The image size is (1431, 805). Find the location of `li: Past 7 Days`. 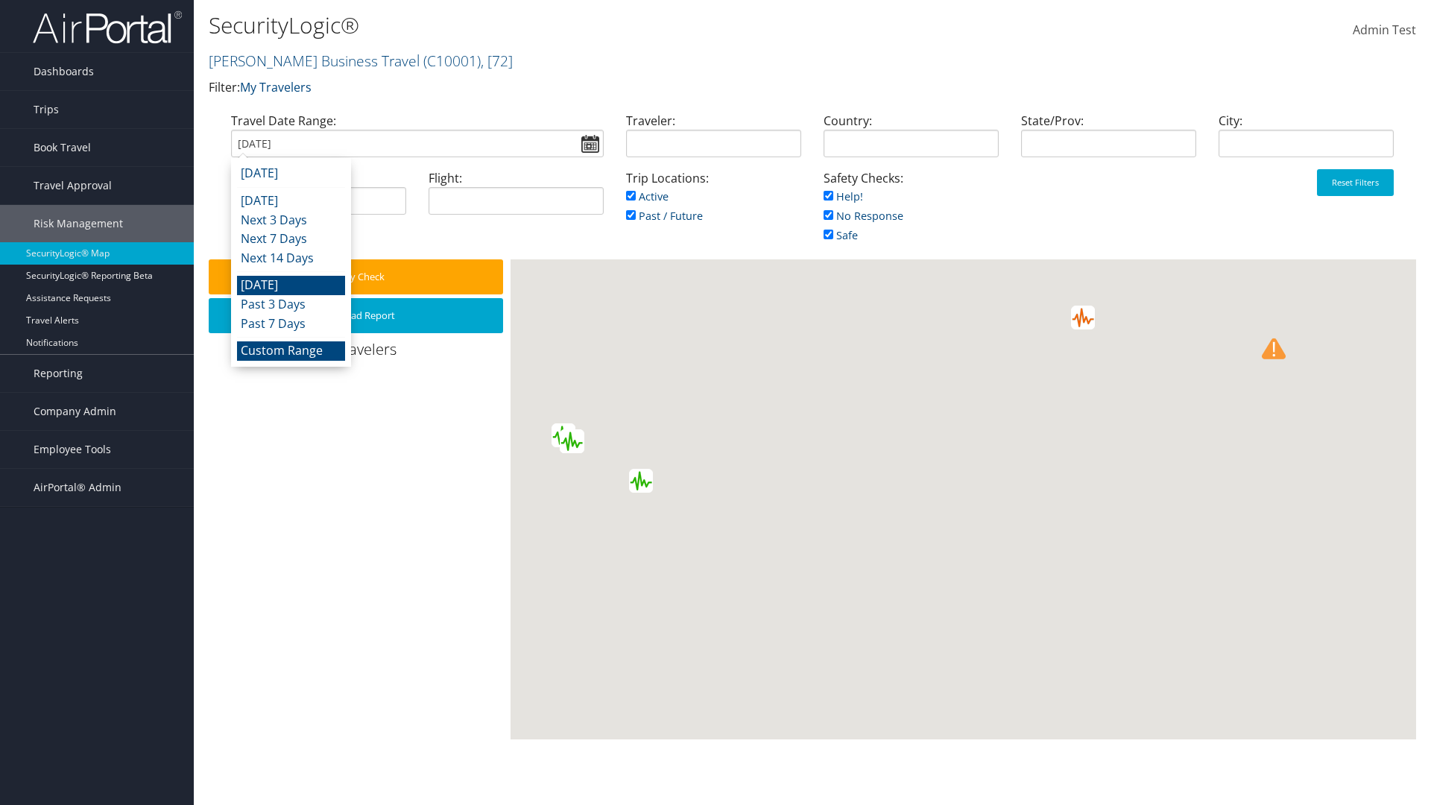

li: Past 7 Days is located at coordinates (291, 324).